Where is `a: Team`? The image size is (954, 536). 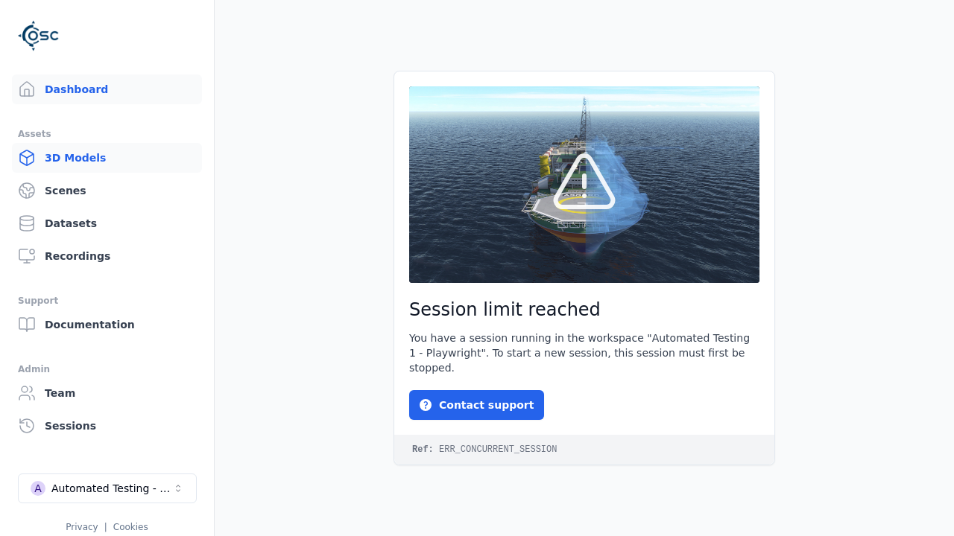
a: Team is located at coordinates (107, 393).